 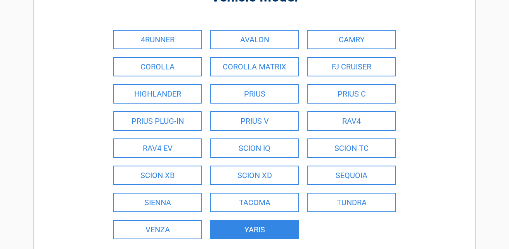 What do you see at coordinates (351, 67) in the screenshot?
I see `a: FJ CRUISER` at bounding box center [351, 67].